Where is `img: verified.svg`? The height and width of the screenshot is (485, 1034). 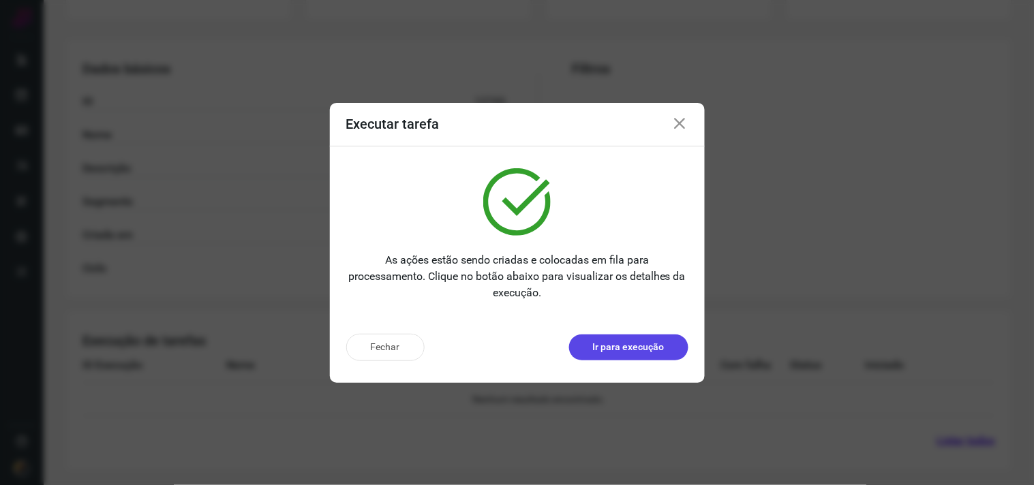
img: verified.svg is located at coordinates (517, 202).